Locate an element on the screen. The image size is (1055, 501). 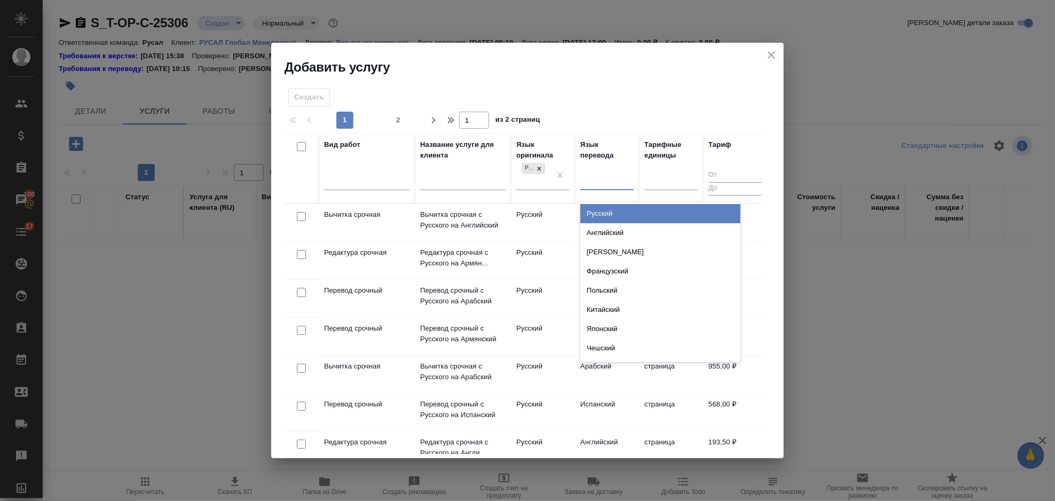
td: 955,00 ₽ is located at coordinates (735, 374).